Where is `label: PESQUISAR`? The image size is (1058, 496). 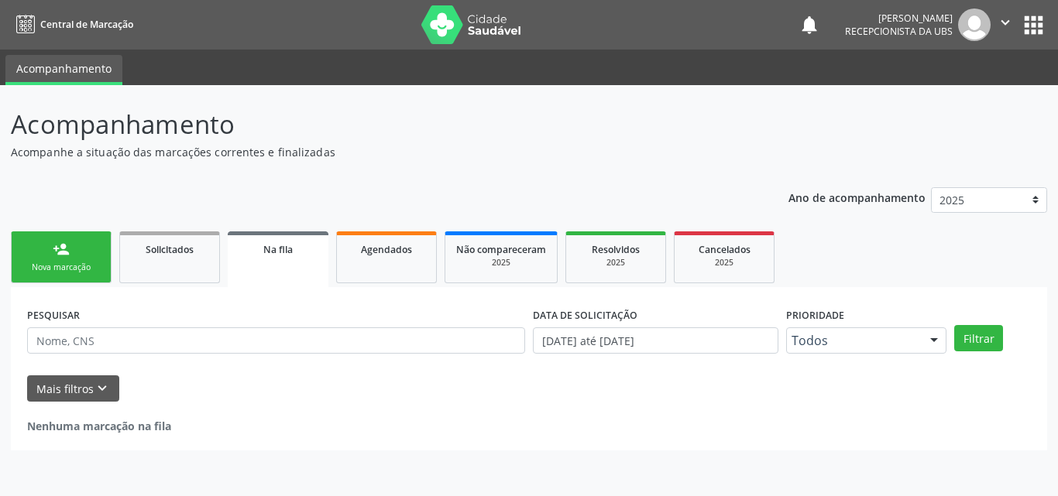
label: PESQUISAR is located at coordinates (53, 315).